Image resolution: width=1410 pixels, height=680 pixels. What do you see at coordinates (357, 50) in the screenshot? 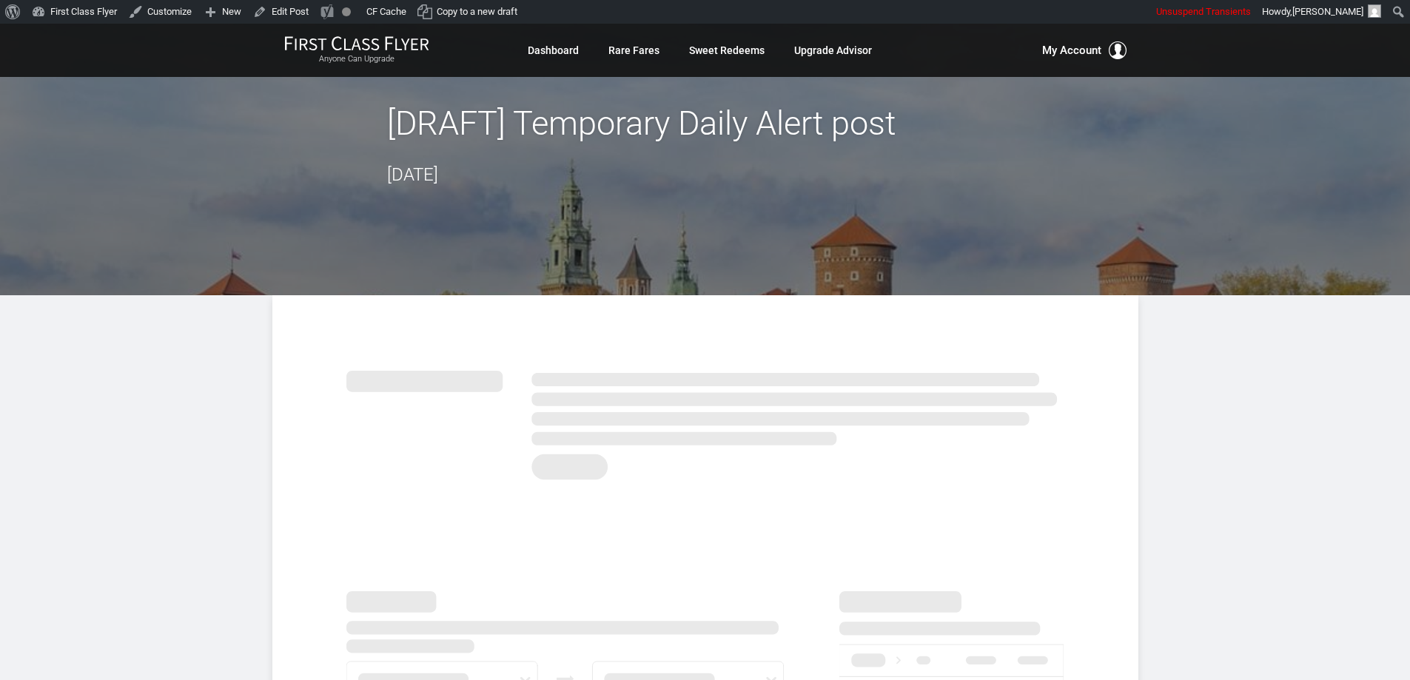
I see `a: First Class FlyerAnyone Can Upgrade` at bounding box center [357, 50].